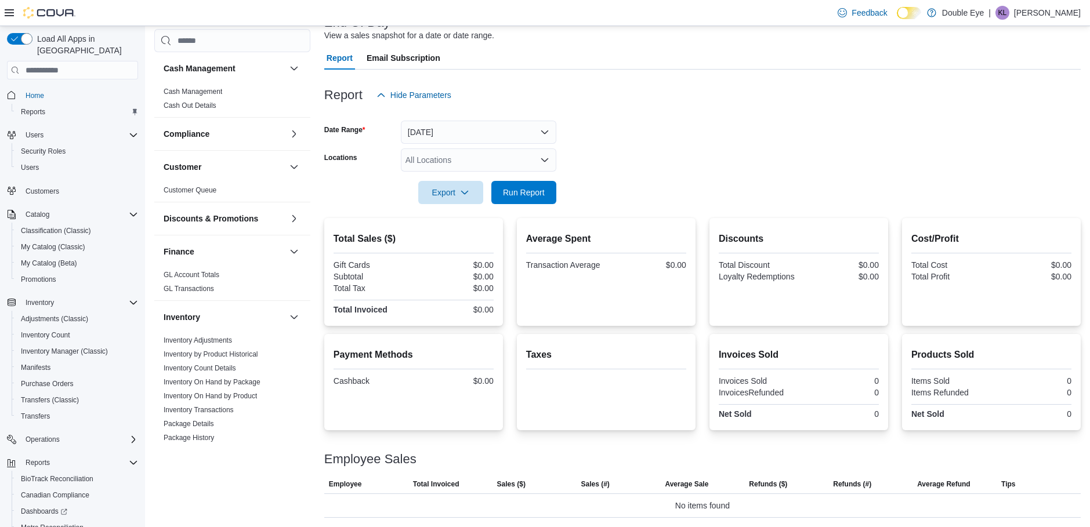  I want to click on button: BioTrack Reconciliation, so click(77, 479).